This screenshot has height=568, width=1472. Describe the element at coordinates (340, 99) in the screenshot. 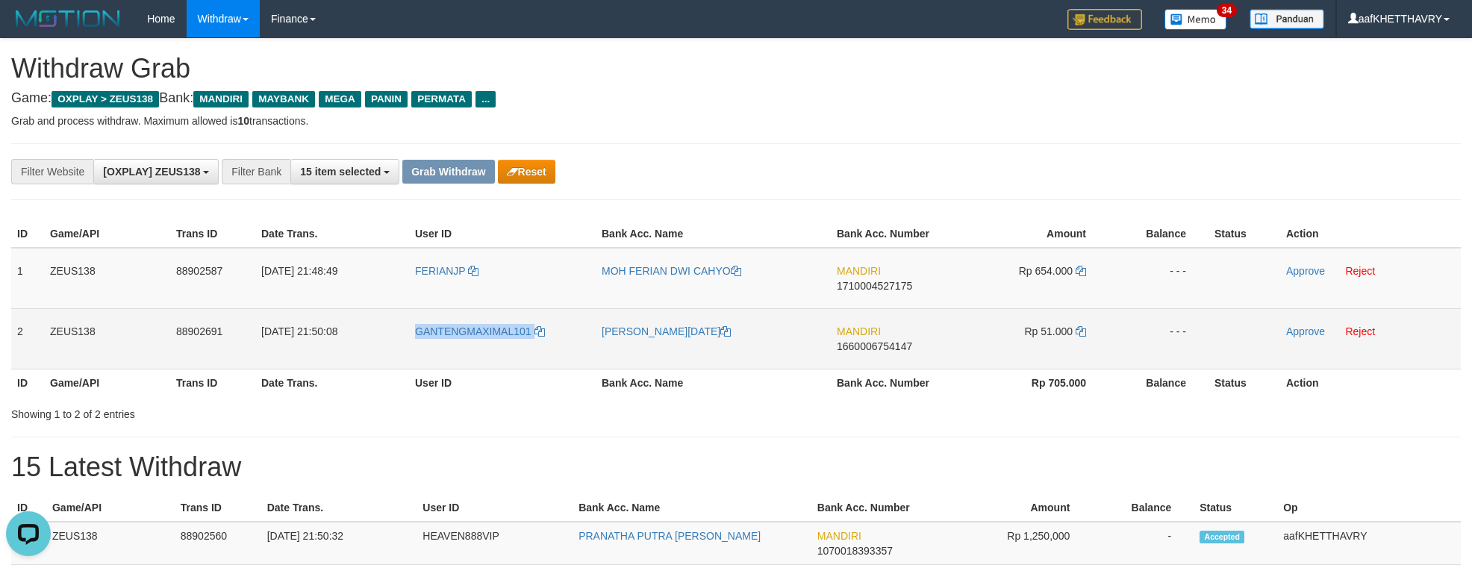

I see `span: MEGA` at that location.